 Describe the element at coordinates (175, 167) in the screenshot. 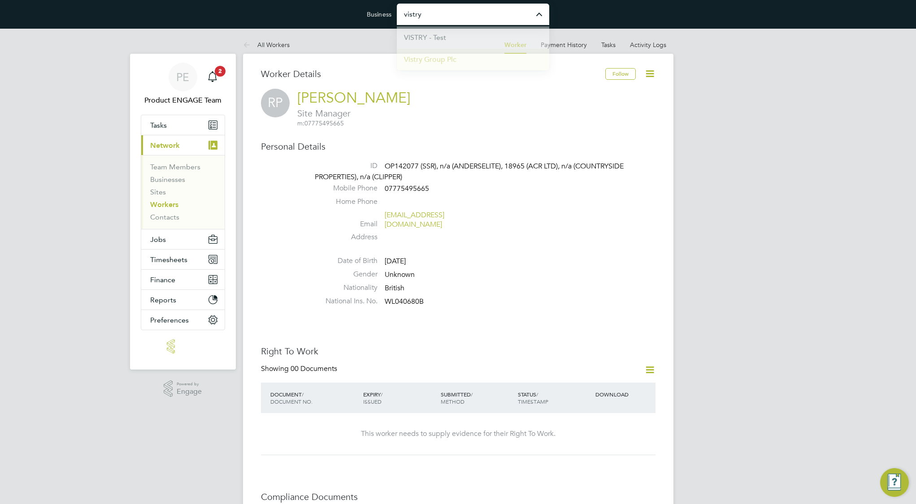

I see `a: Team Members` at that location.